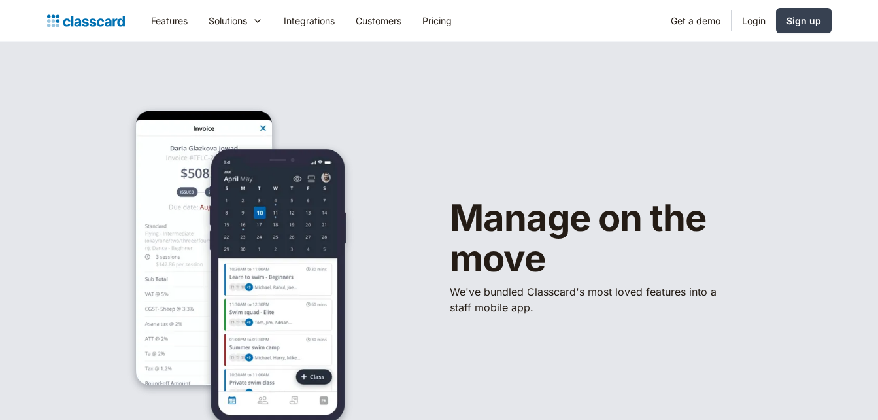  What do you see at coordinates (803, 20) in the screenshot?
I see `div: Sign up` at bounding box center [803, 20].